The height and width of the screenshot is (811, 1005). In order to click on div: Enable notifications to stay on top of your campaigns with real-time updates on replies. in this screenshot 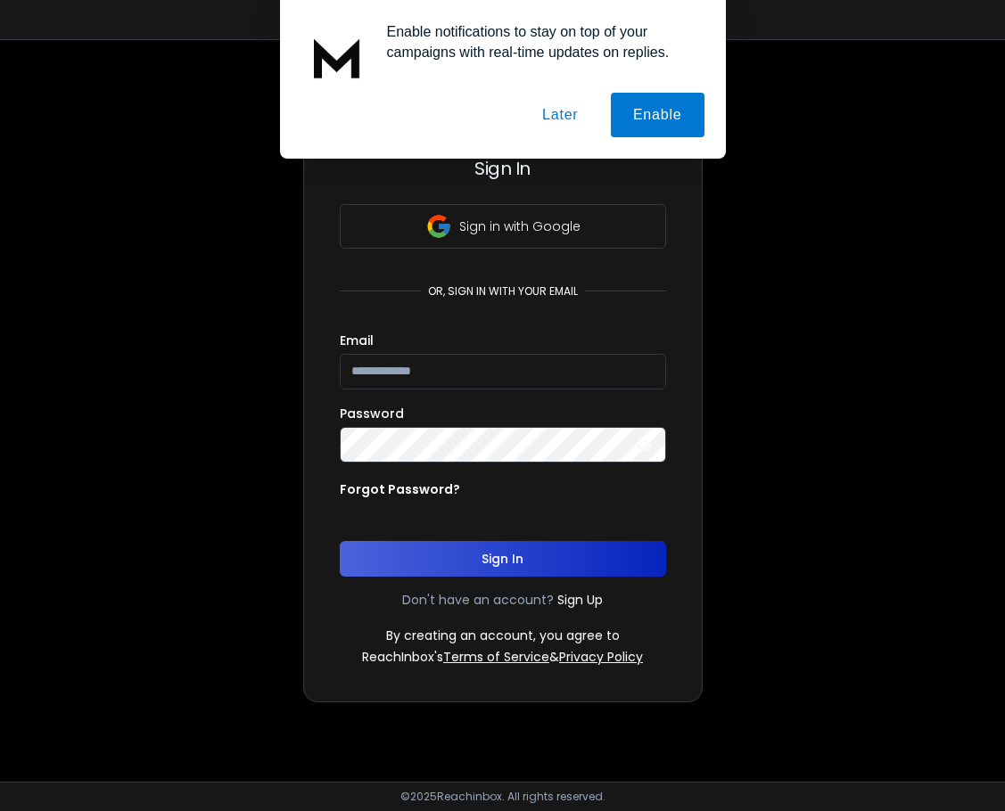, I will do `click(538, 42)`.